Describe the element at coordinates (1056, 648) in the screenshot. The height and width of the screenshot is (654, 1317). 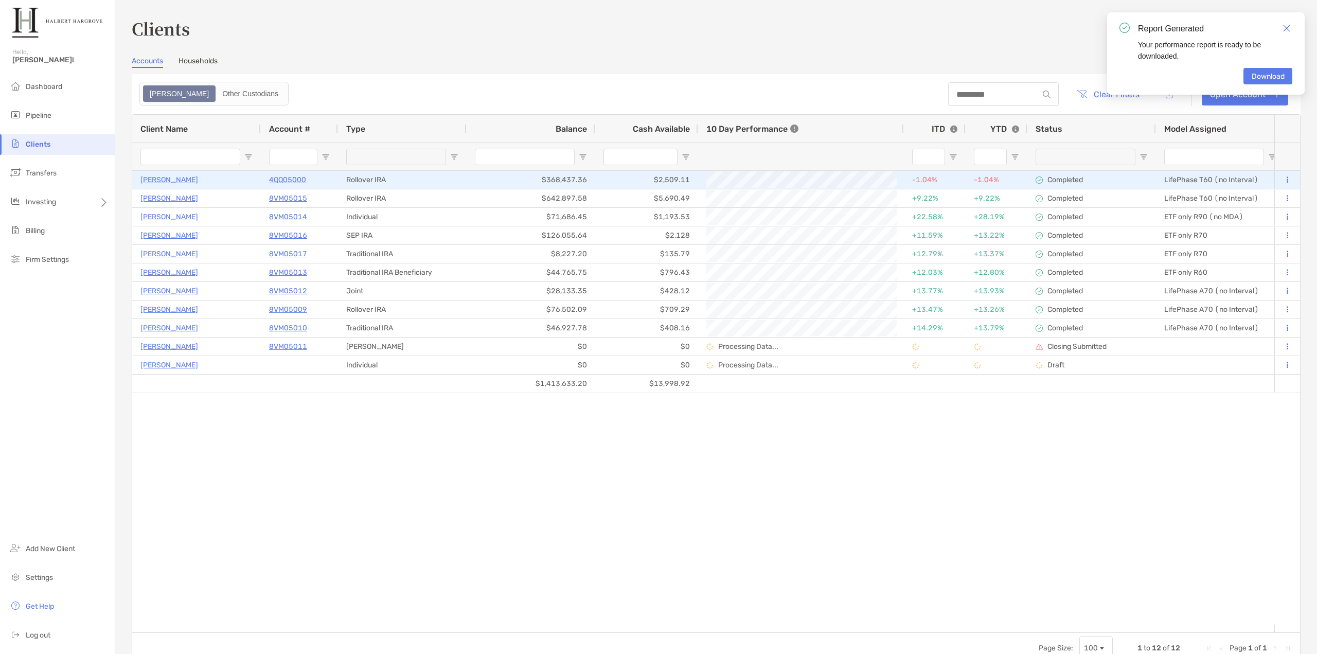
I see `div: Page Size:` at that location.